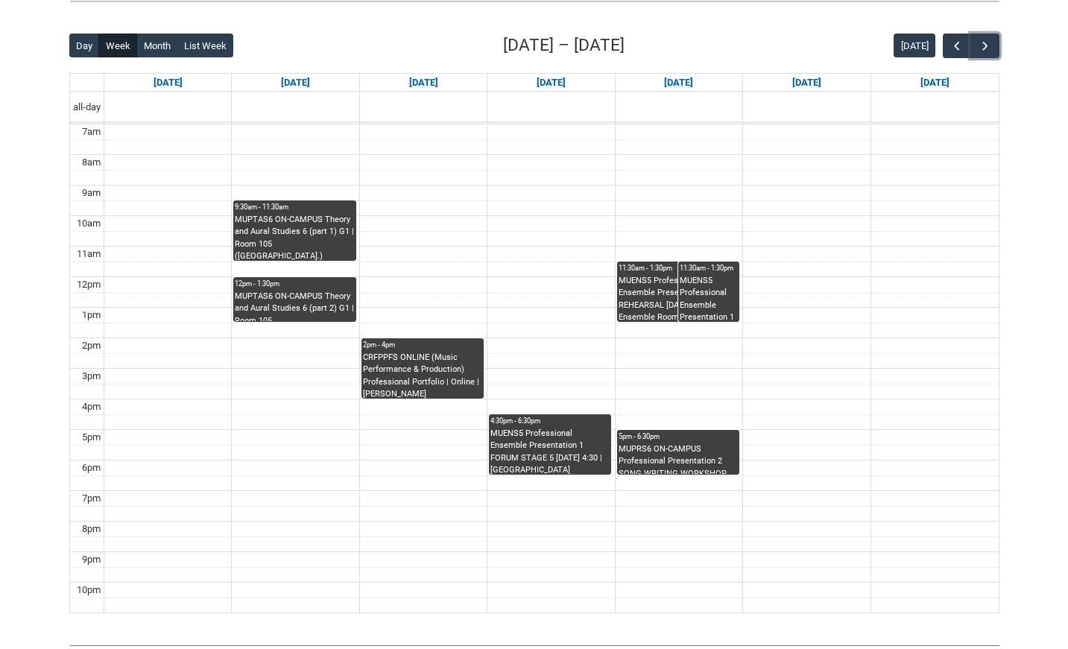  Describe the element at coordinates (91, 163) in the screenshot. I see `div: 8am` at that location.